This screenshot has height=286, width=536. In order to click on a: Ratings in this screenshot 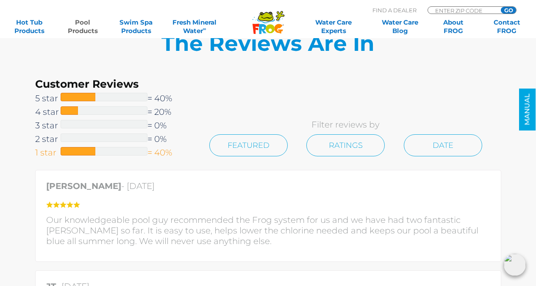, I will do `click(345, 145)`.